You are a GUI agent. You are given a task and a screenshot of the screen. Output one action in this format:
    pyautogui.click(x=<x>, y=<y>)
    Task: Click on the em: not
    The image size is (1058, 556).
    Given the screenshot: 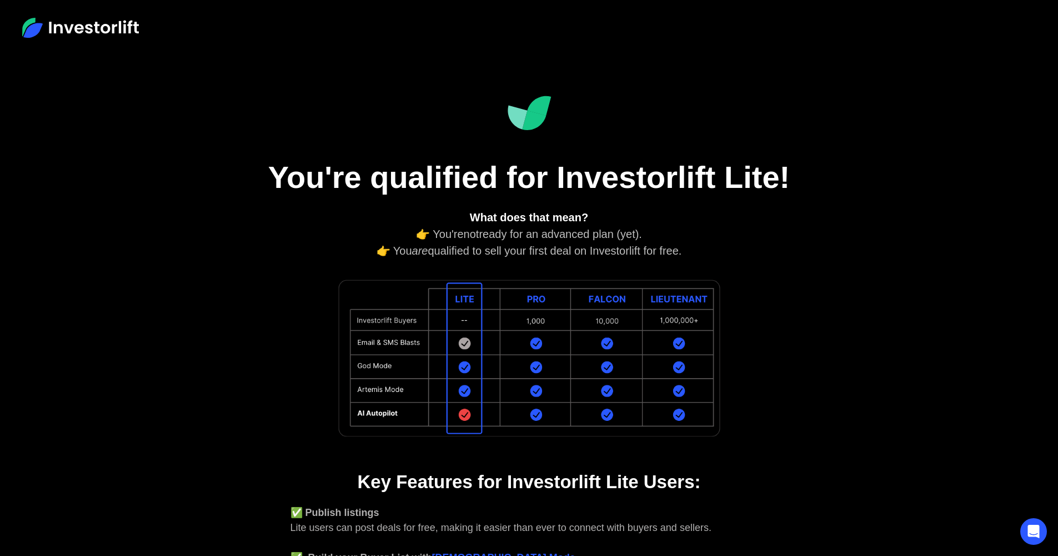 What is the action you would take?
    pyautogui.click(x=472, y=234)
    